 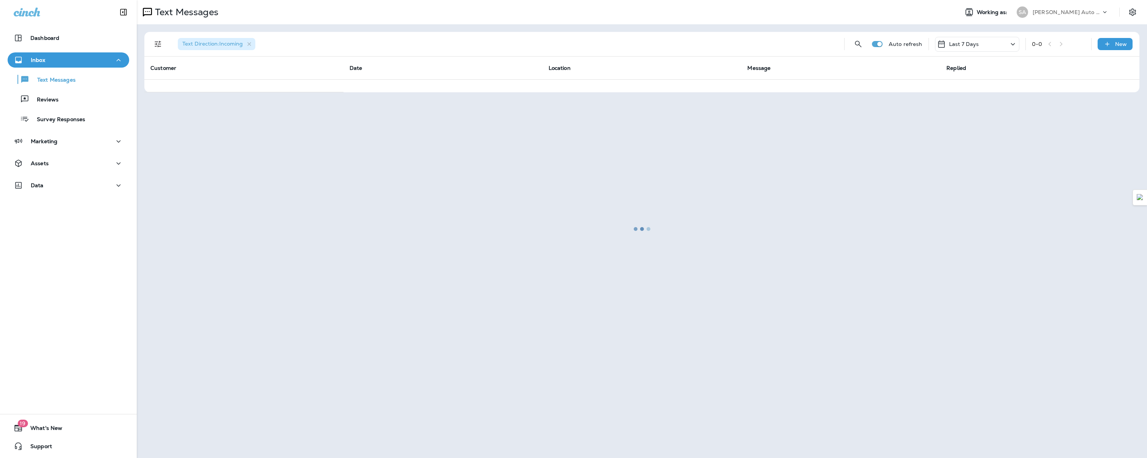 What do you see at coordinates (57, 120) in the screenshot?
I see `p: Survey Responses` at bounding box center [57, 120].